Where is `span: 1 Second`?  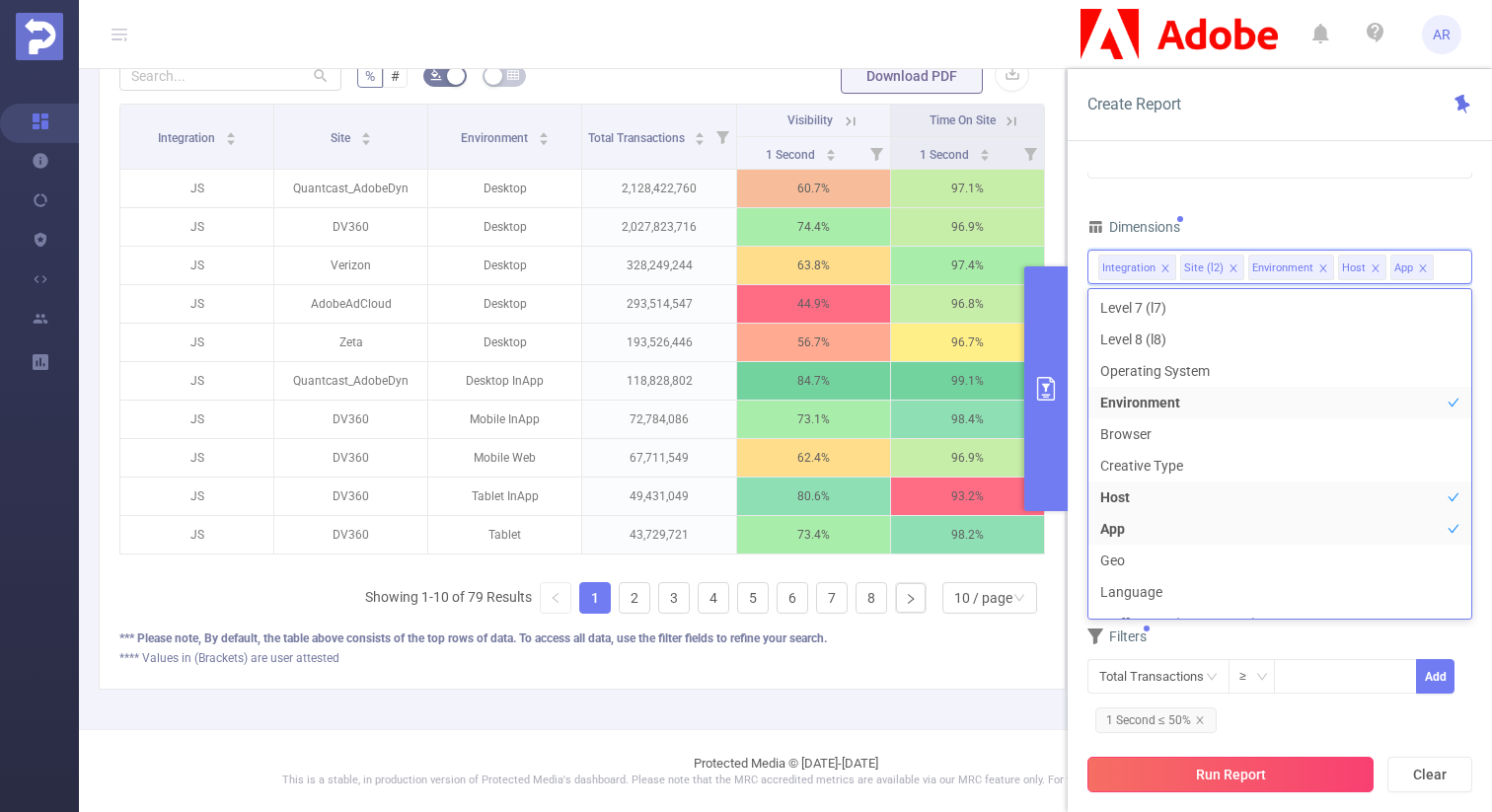
span: 1 Second is located at coordinates (792, 154).